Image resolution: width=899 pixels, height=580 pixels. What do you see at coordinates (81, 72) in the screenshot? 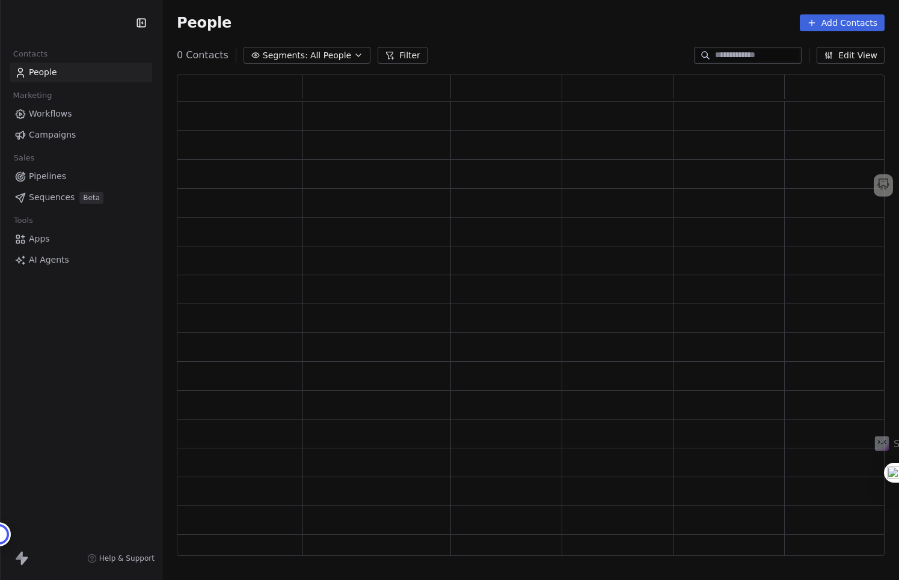
I see `a: People` at bounding box center [81, 72].